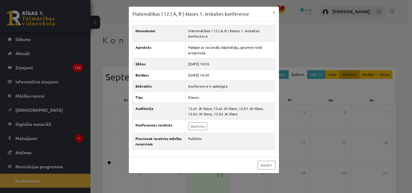 The image size is (412, 193). What do you see at coordinates (159, 75) in the screenshot?
I see `th: Beidzas` at bounding box center [159, 75].